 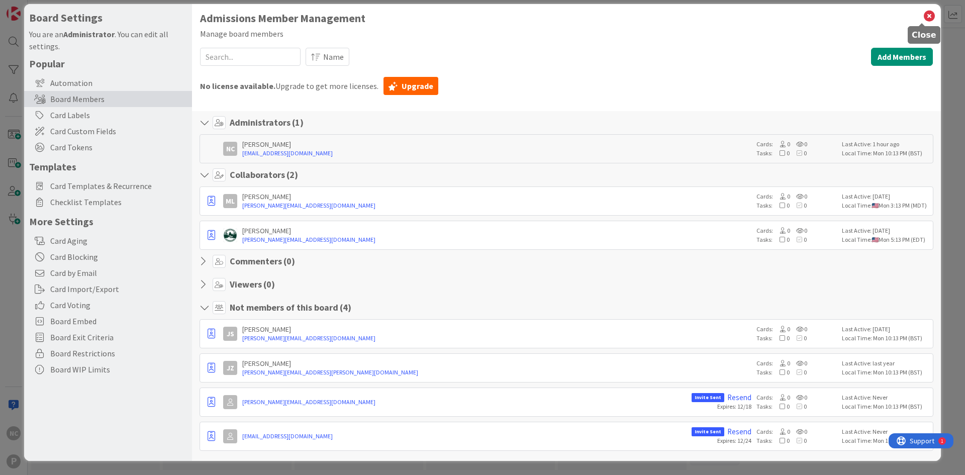 I want to click on h5: More Settings, so click(x=108, y=221).